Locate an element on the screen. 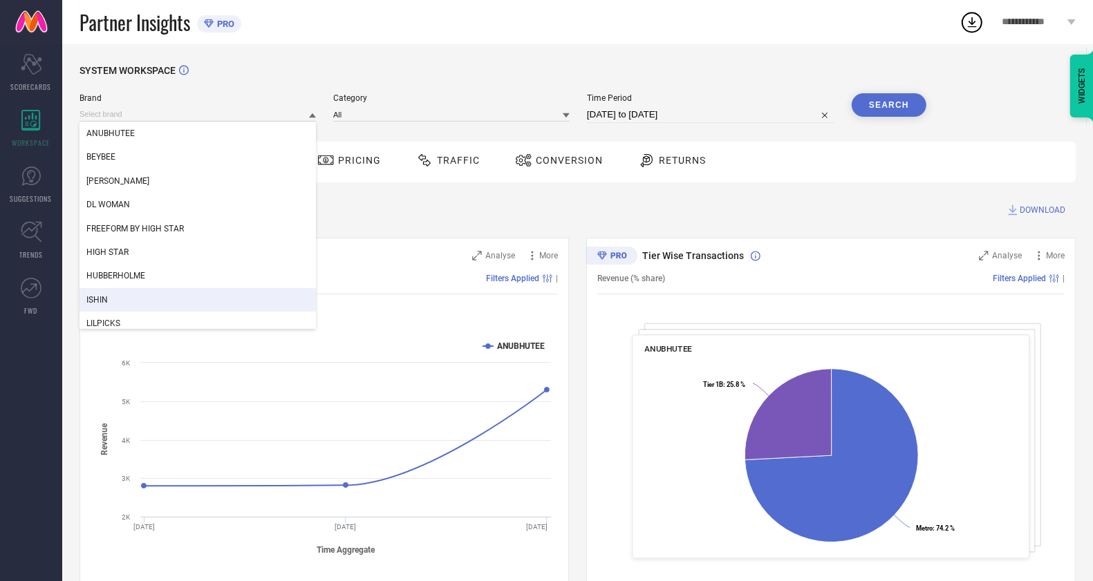 This screenshot has height=581, width=1093. span: PRO is located at coordinates (224, 23).